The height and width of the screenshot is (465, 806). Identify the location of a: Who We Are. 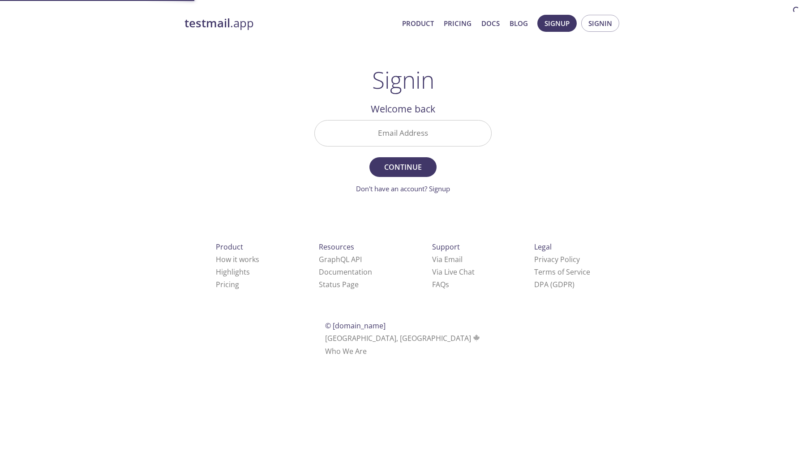
(346, 351).